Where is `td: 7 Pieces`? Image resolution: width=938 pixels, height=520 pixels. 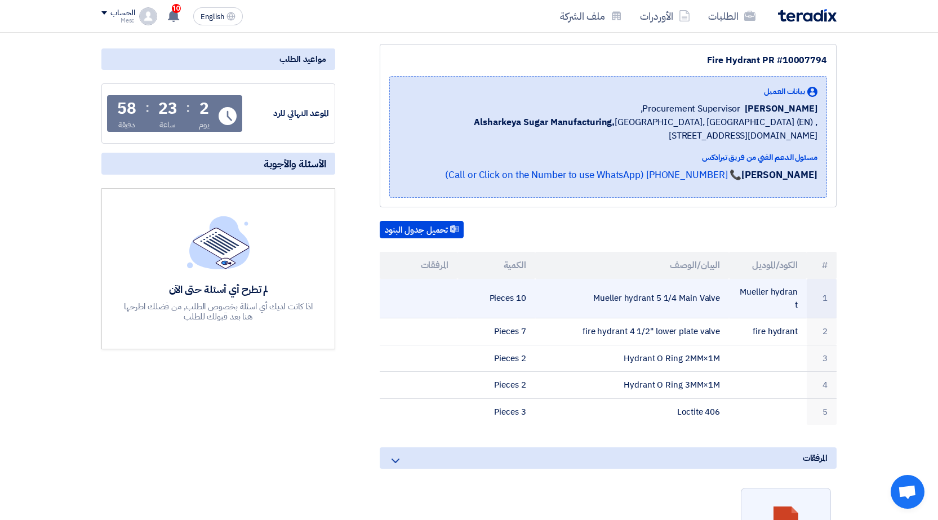
td: 7 Pieces is located at coordinates (497, 332).